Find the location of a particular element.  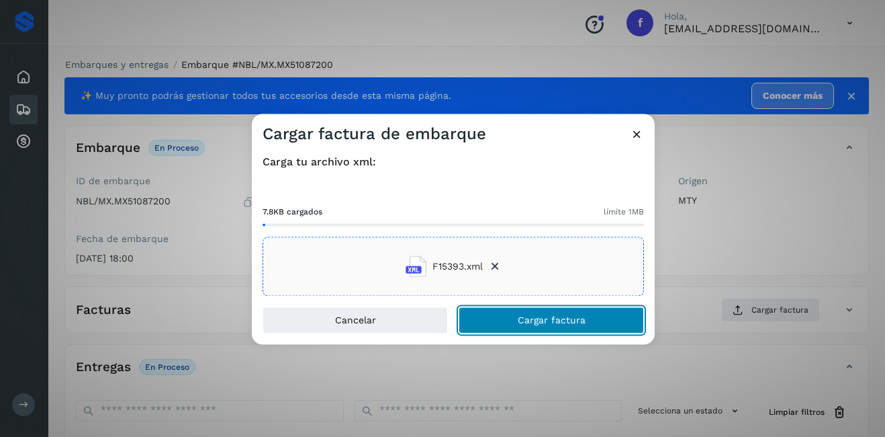

button: Cancelar is located at coordinates (355, 320).